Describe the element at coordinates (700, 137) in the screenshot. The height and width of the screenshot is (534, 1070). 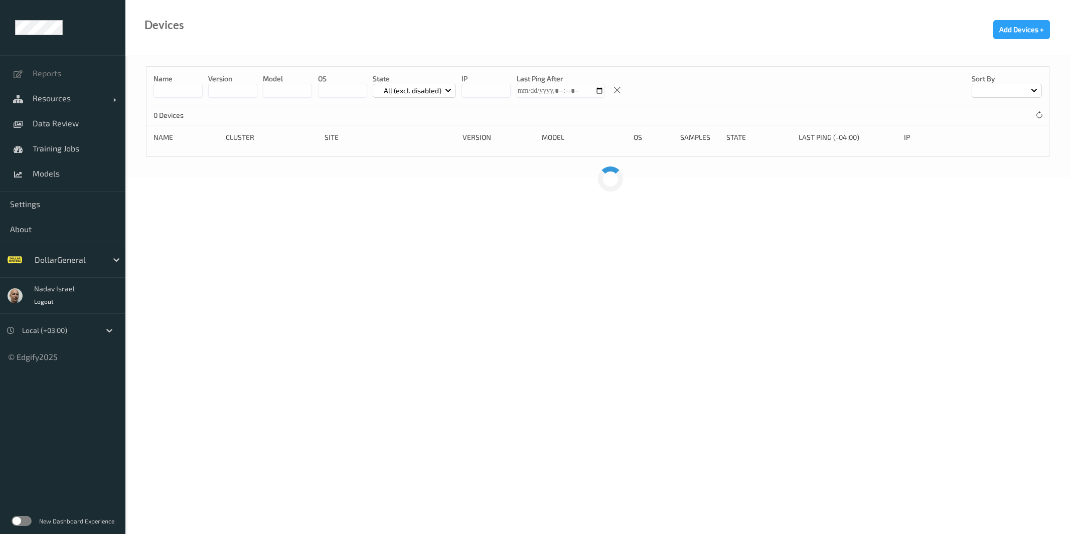
I see `div: Samples` at that location.